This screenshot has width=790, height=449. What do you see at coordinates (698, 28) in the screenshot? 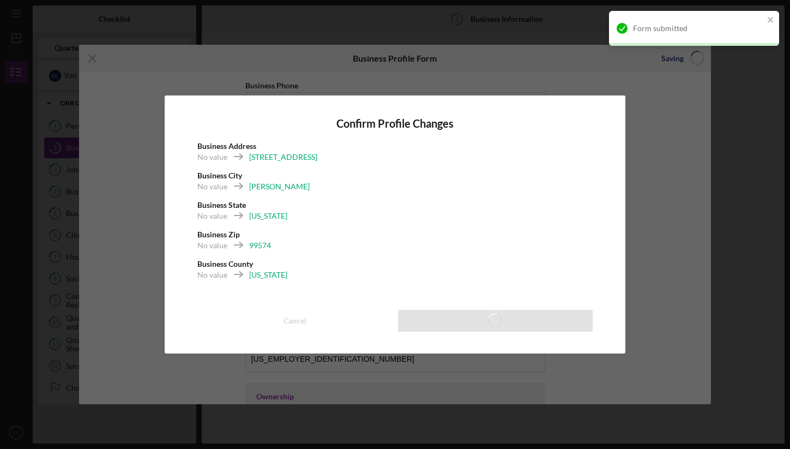
I see `div: Form submitted` at bounding box center [698, 28].